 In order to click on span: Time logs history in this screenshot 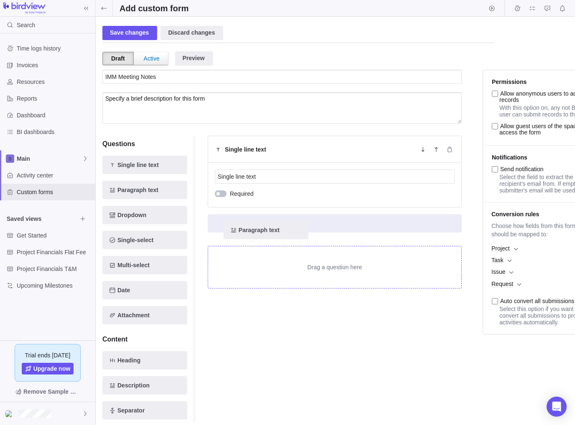, I will do `click(54, 48)`.